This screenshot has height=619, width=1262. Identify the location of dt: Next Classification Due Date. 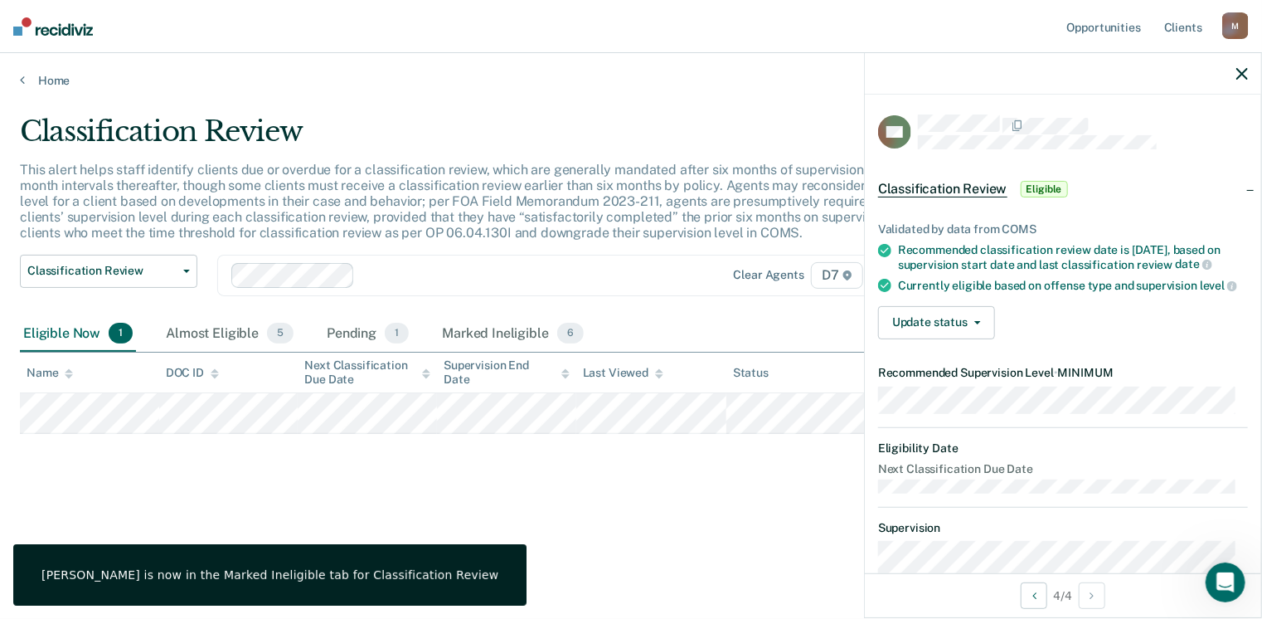
(1063, 469).